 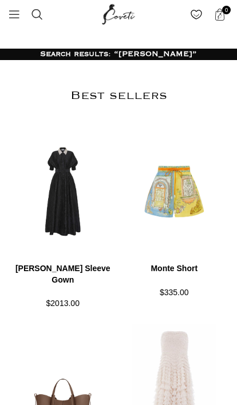 I want to click on h4: Monte Short, so click(x=174, y=269).